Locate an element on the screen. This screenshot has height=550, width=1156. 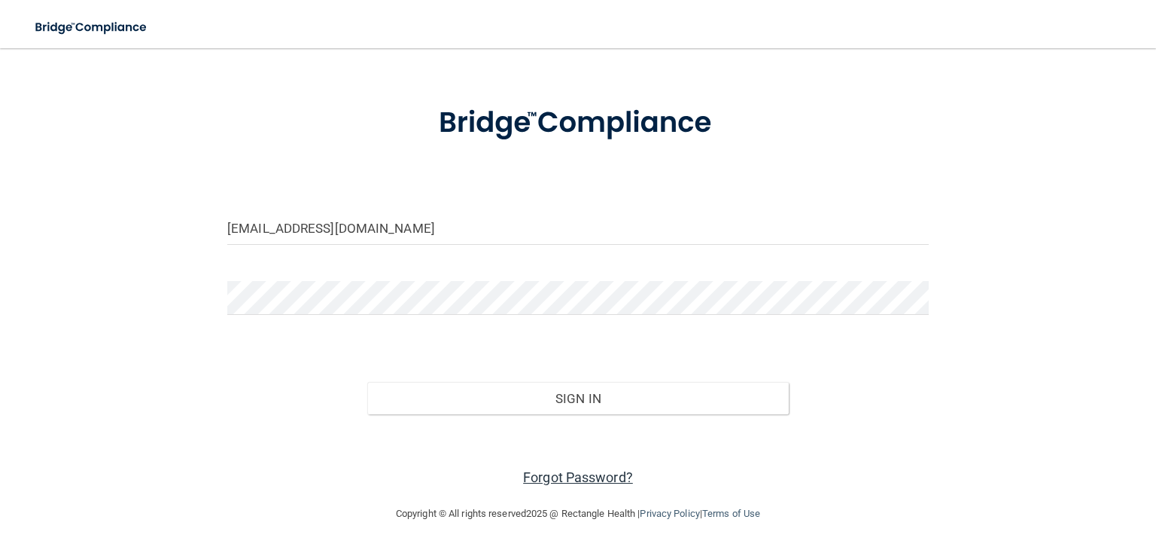
button: Sign In is located at coordinates (577, 398).